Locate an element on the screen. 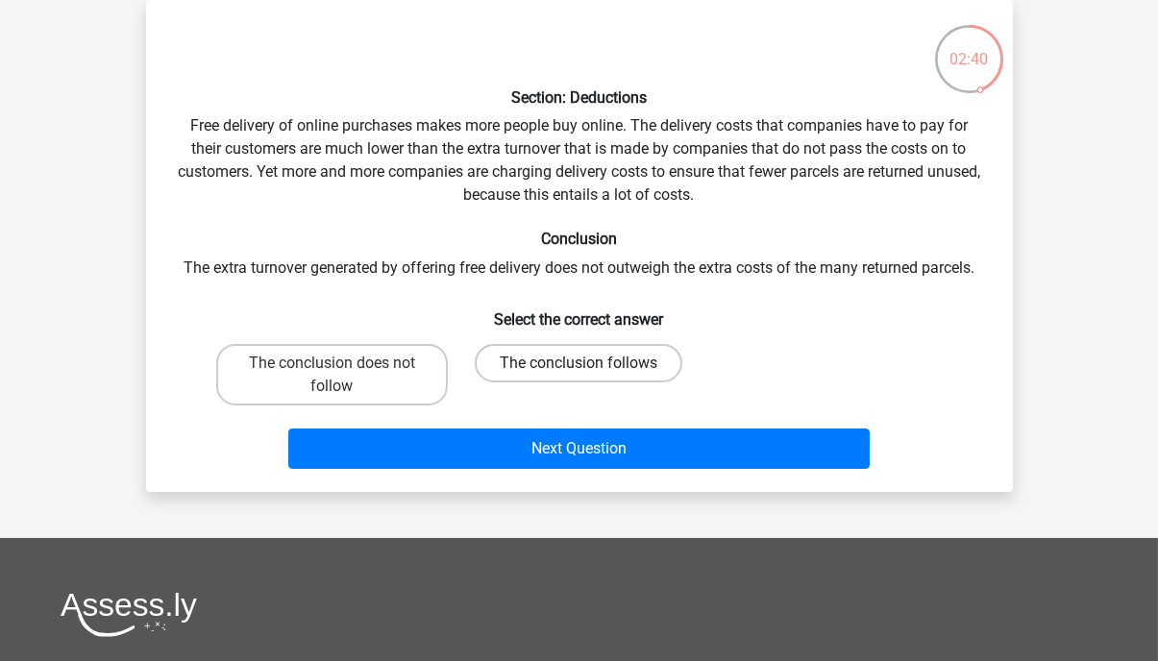 The height and width of the screenshot is (661, 1158). label: The conclusion follows is located at coordinates (579, 363).